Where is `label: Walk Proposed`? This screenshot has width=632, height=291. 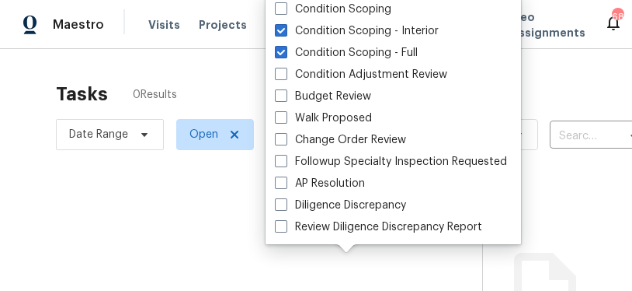
label: Walk Proposed is located at coordinates (323, 118).